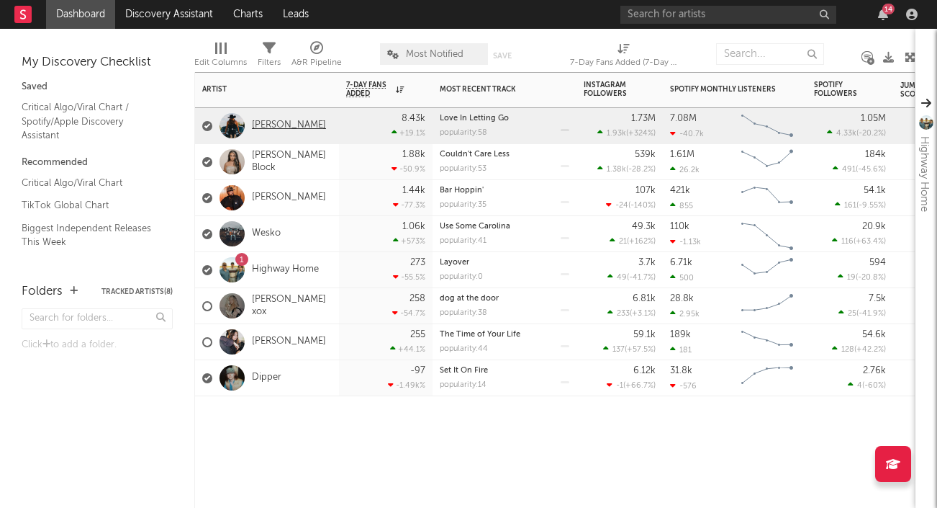 The image size is (937, 508). What do you see at coordinates (474, 154) in the screenshot?
I see `a: Couldn't Care Less` at bounding box center [474, 154].